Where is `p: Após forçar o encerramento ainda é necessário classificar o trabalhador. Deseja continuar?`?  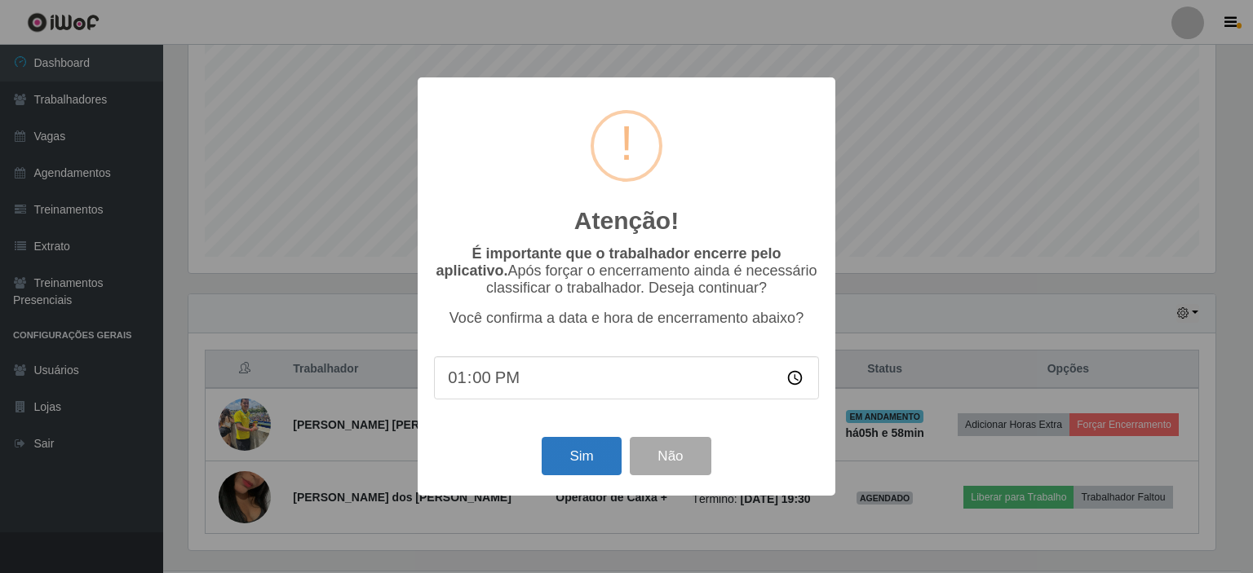 p: Após forçar o encerramento ainda é necessário classificar o trabalhador. Deseja continuar? is located at coordinates (626, 271).